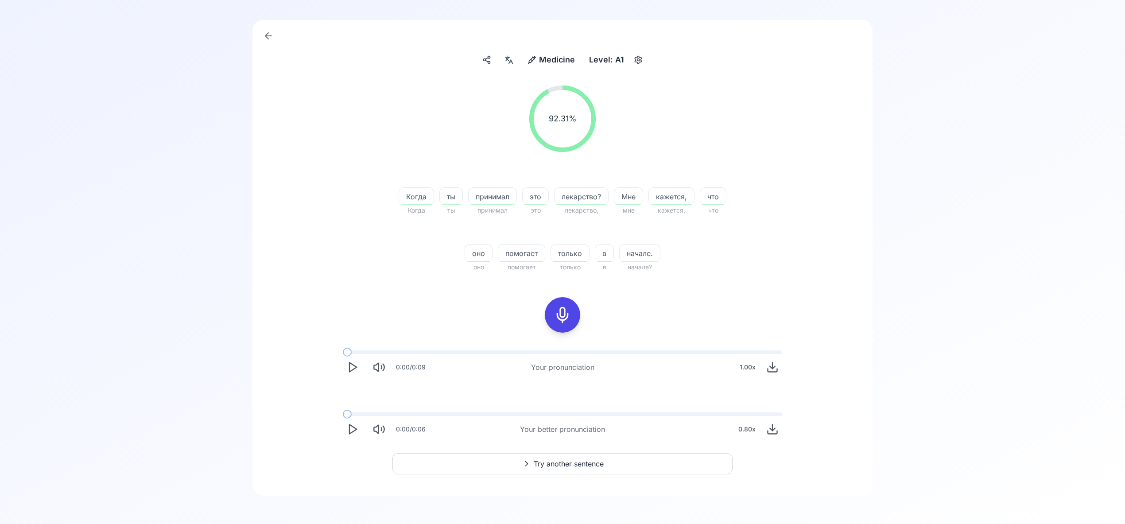 The image size is (1125, 524). What do you see at coordinates (478, 253) in the screenshot?
I see `button: оно` at bounding box center [478, 253].